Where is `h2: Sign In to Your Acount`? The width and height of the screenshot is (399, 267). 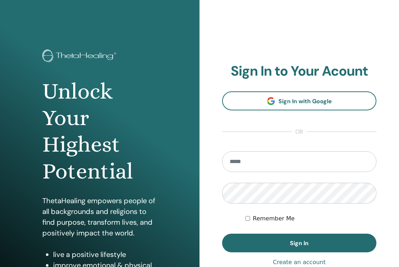
h2: Sign In to Your Acount is located at coordinates (299, 71).